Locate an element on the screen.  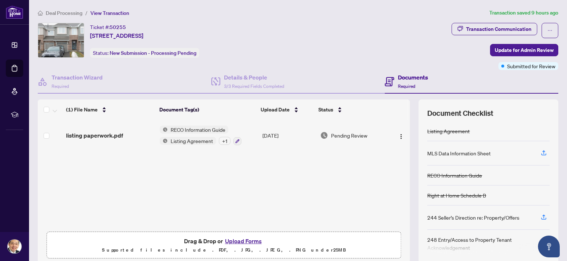
span: RECO Information Guide is located at coordinates (198, 130).